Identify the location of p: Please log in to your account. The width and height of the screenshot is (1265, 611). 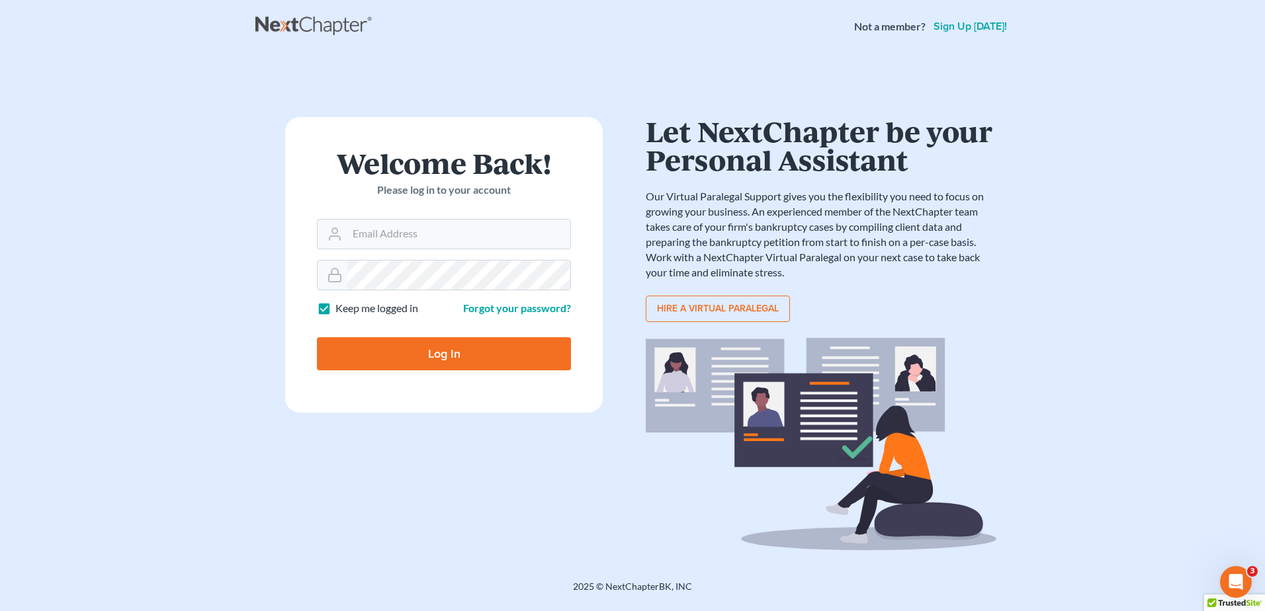
(444, 190).